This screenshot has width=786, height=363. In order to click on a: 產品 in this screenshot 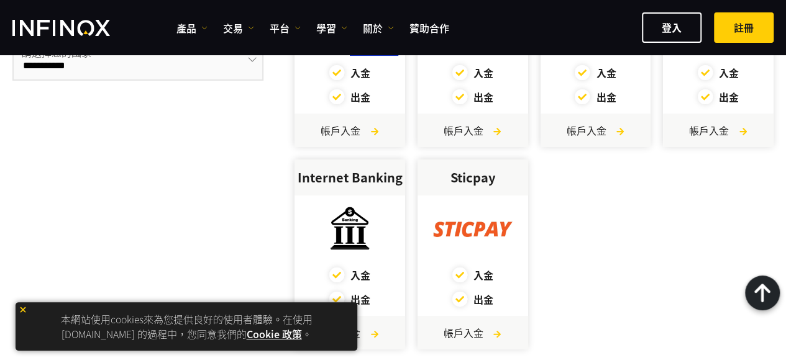, I will do `click(192, 28)`.